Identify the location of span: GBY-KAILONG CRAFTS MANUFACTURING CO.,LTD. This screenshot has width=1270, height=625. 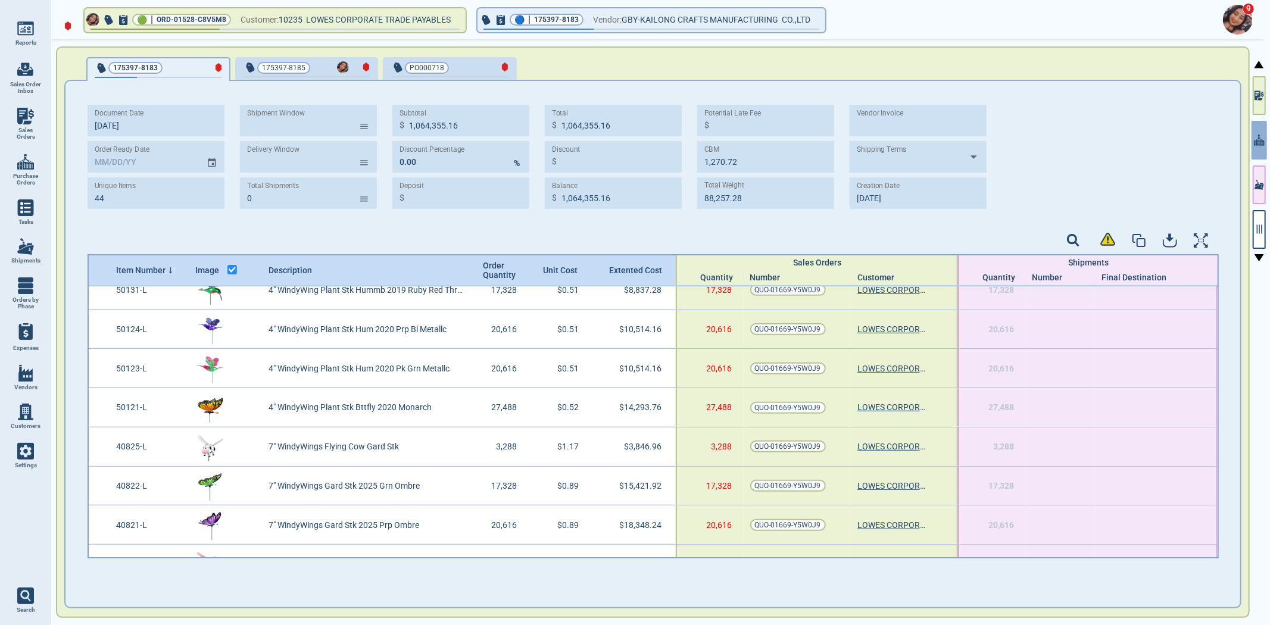
(716, 20).